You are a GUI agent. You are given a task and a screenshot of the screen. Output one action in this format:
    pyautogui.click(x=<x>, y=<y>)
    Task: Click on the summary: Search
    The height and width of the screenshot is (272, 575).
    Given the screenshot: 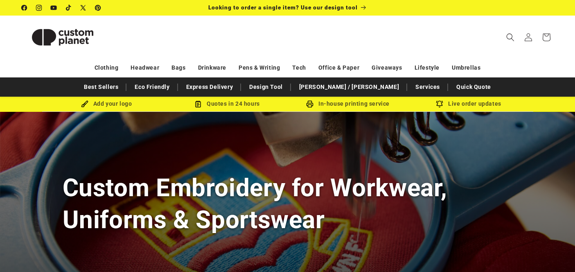 What is the action you would take?
    pyautogui.click(x=511, y=37)
    